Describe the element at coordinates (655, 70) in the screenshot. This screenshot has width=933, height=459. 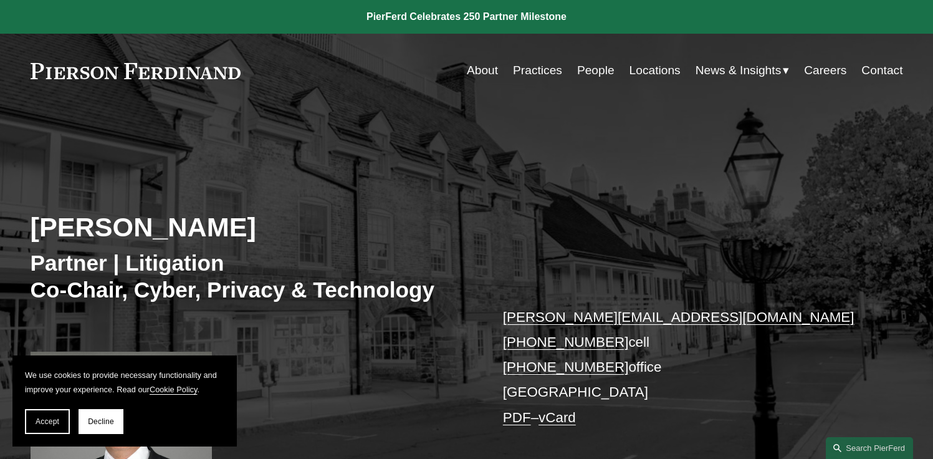
I see `a: Locations` at that location.